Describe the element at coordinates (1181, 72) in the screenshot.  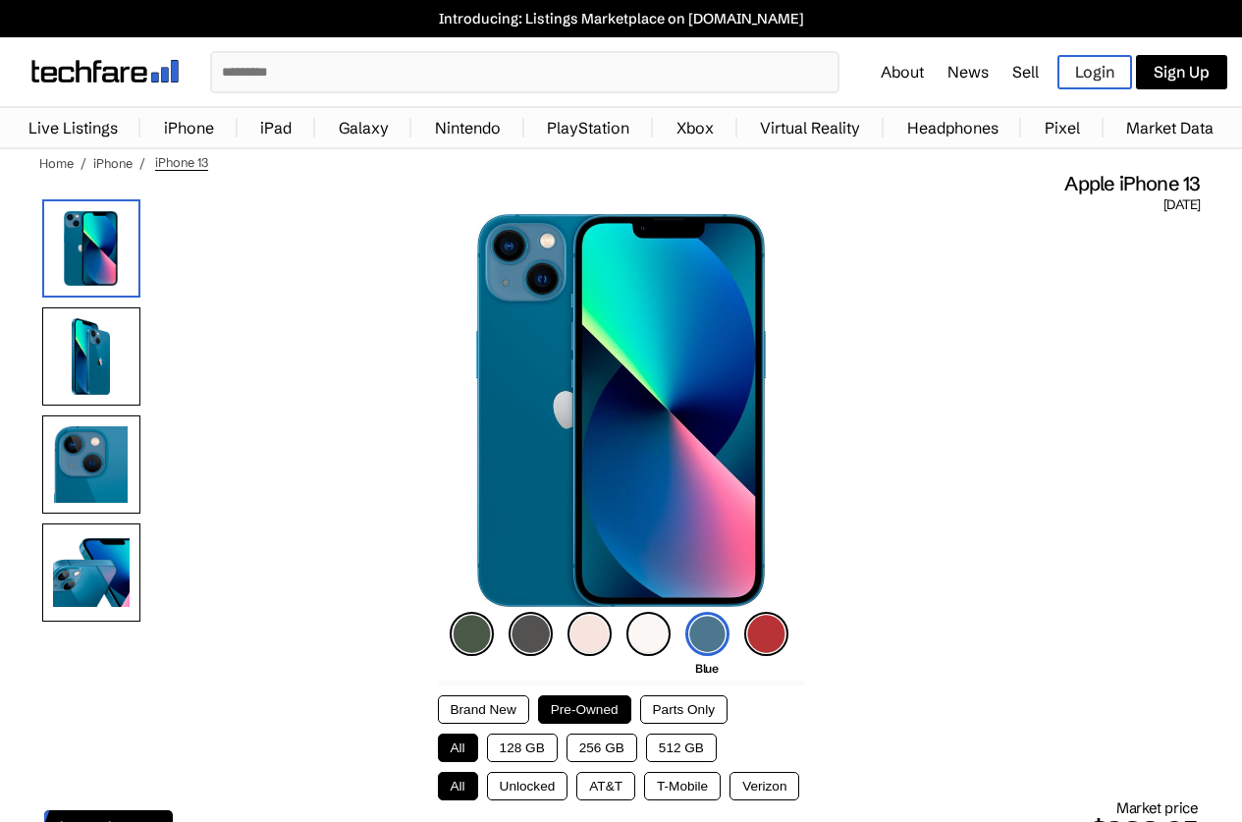
I see `a: Sign Up` at that location.